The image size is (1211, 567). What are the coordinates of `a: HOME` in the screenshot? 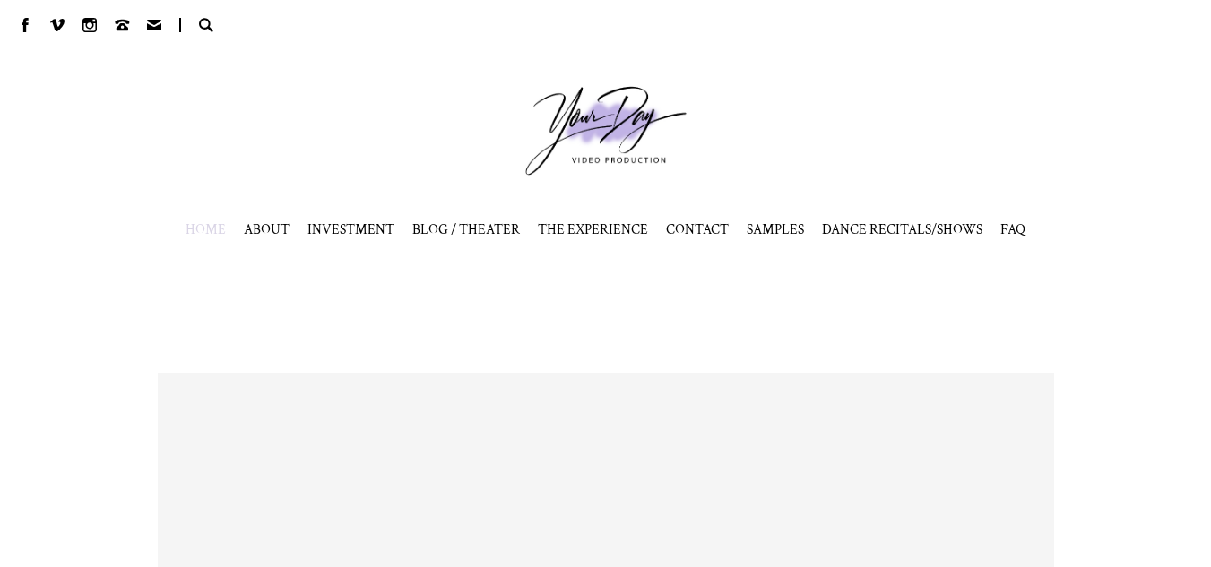 It's located at (205, 229).